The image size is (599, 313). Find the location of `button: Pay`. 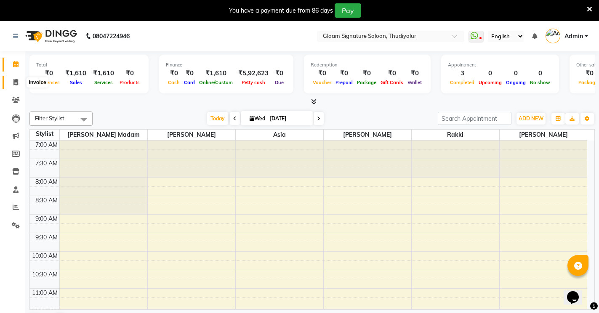

button: Pay is located at coordinates (348, 11).